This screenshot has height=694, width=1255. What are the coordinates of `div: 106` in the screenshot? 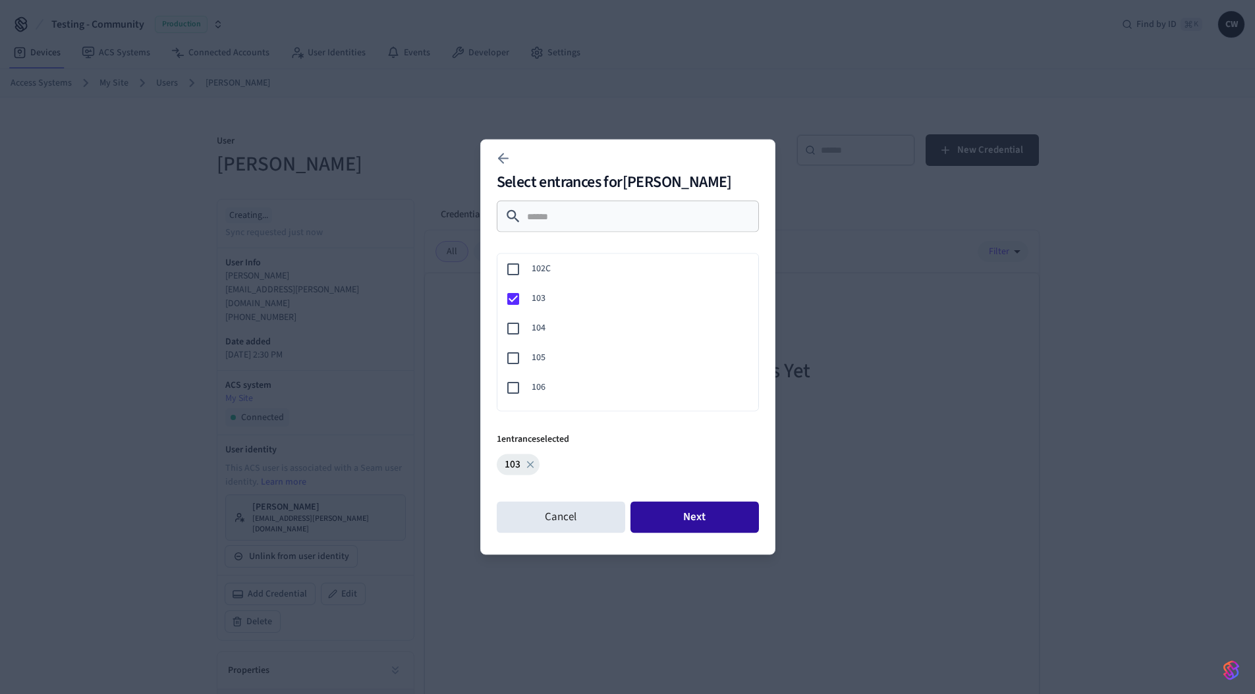 It's located at (625, 387).